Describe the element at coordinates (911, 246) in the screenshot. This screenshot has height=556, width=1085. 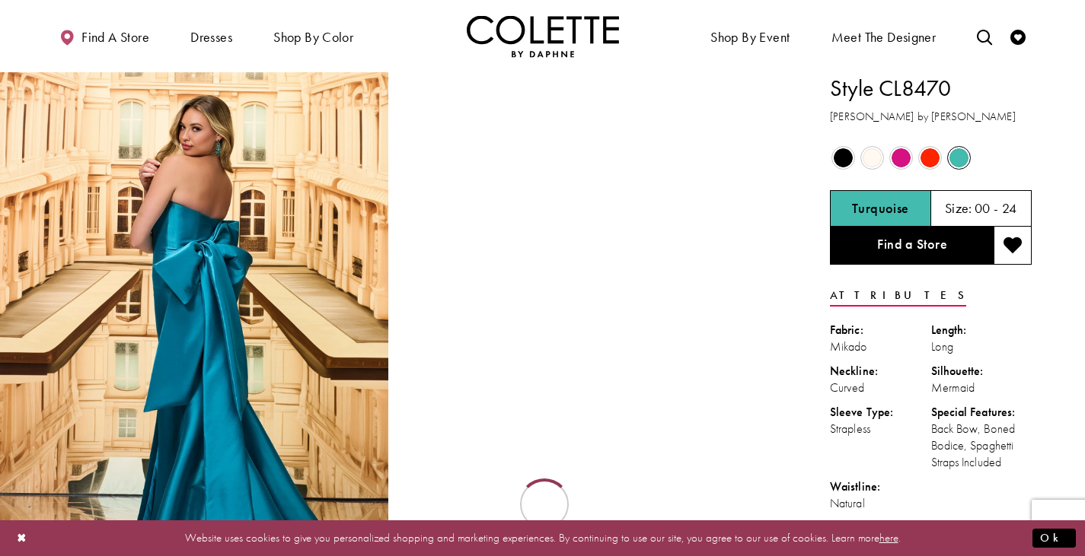
I see `a: Find a Store` at that location.